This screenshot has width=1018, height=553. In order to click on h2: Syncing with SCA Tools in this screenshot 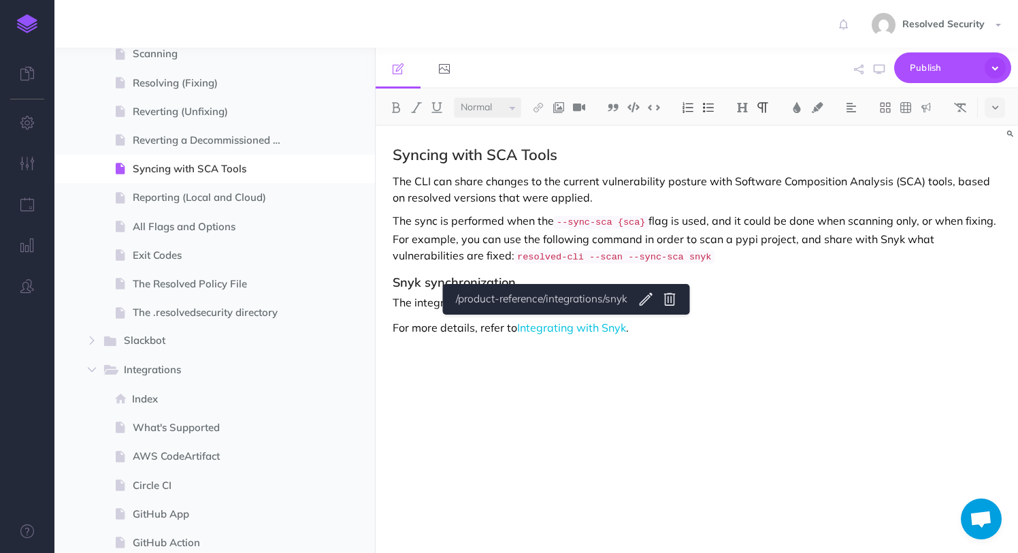, I will do `click(697, 155)`.